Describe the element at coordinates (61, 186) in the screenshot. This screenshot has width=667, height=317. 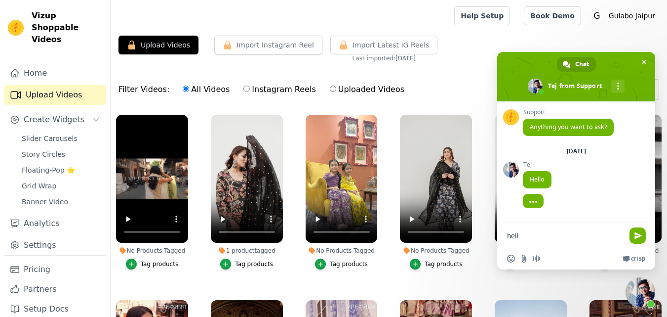
I see `a: Grid Wrap` at that location.